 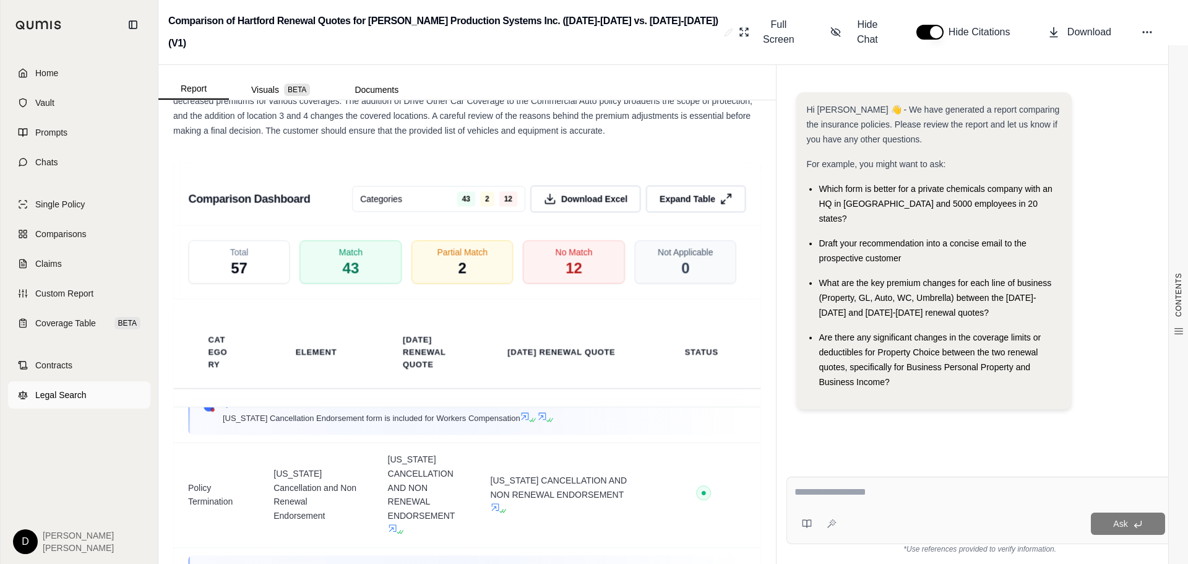 I want to click on button: Expand Table, so click(x=696, y=199).